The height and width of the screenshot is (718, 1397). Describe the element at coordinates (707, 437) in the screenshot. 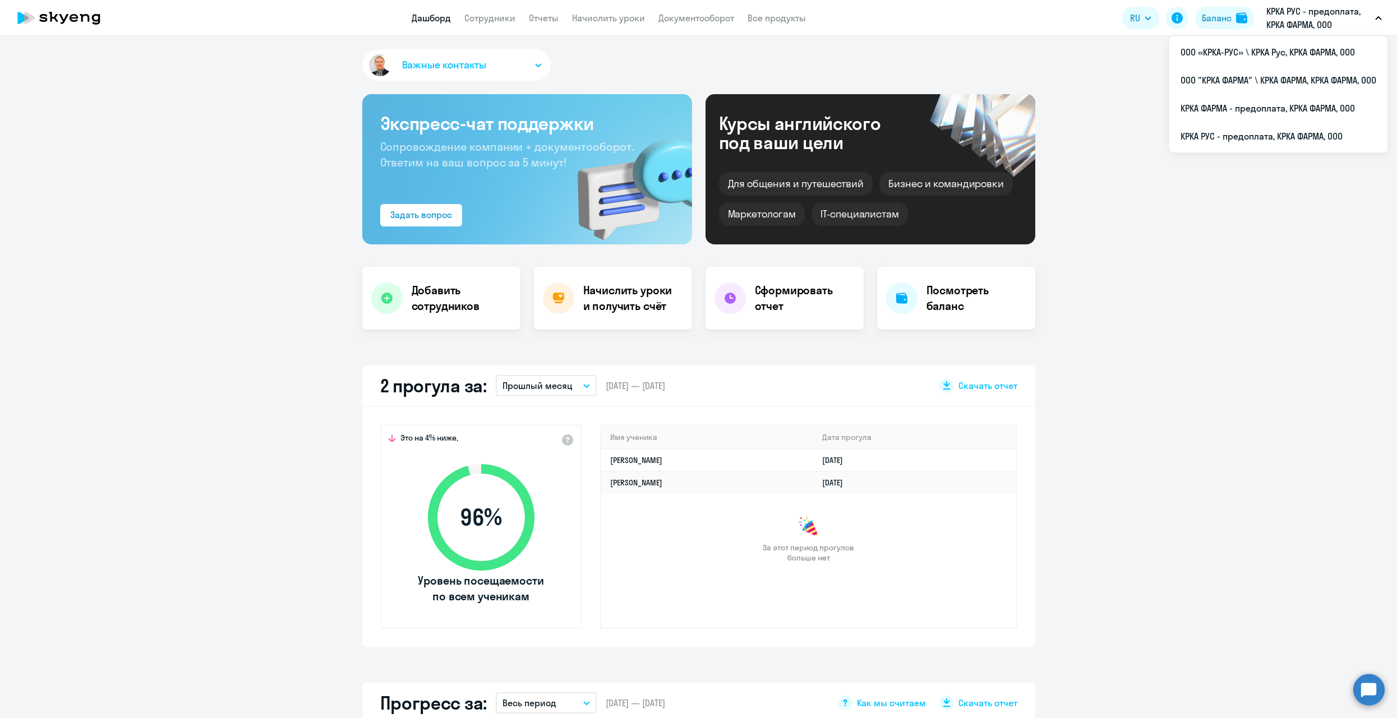

I see `th: Имя ученика` at that location.